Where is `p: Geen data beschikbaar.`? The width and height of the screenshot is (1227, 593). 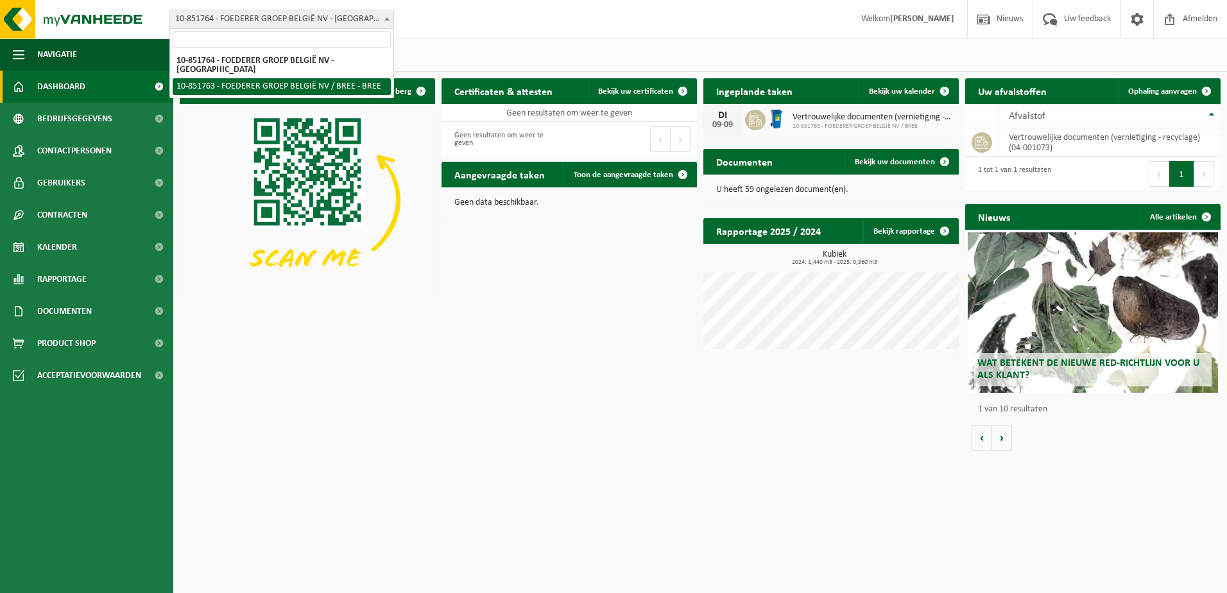
p: Geen data beschikbaar. is located at coordinates (569, 203).